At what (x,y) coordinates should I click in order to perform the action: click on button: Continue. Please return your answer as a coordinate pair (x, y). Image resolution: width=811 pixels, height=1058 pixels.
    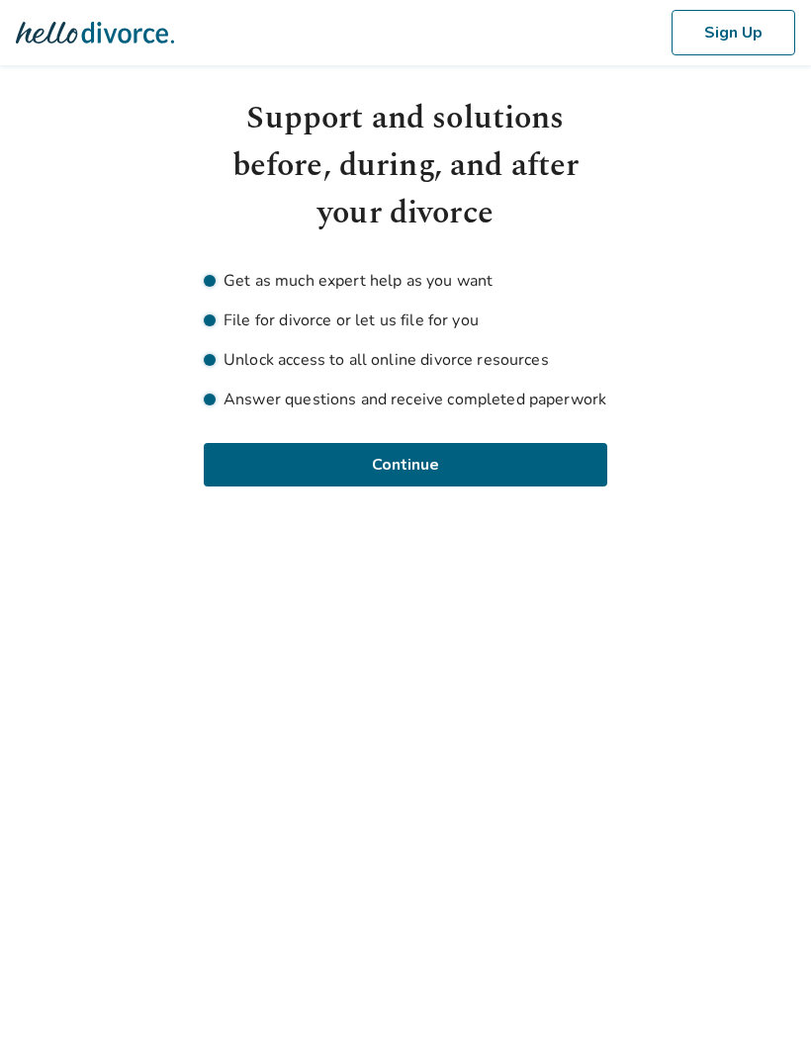
    Looking at the image, I should click on (406, 465).